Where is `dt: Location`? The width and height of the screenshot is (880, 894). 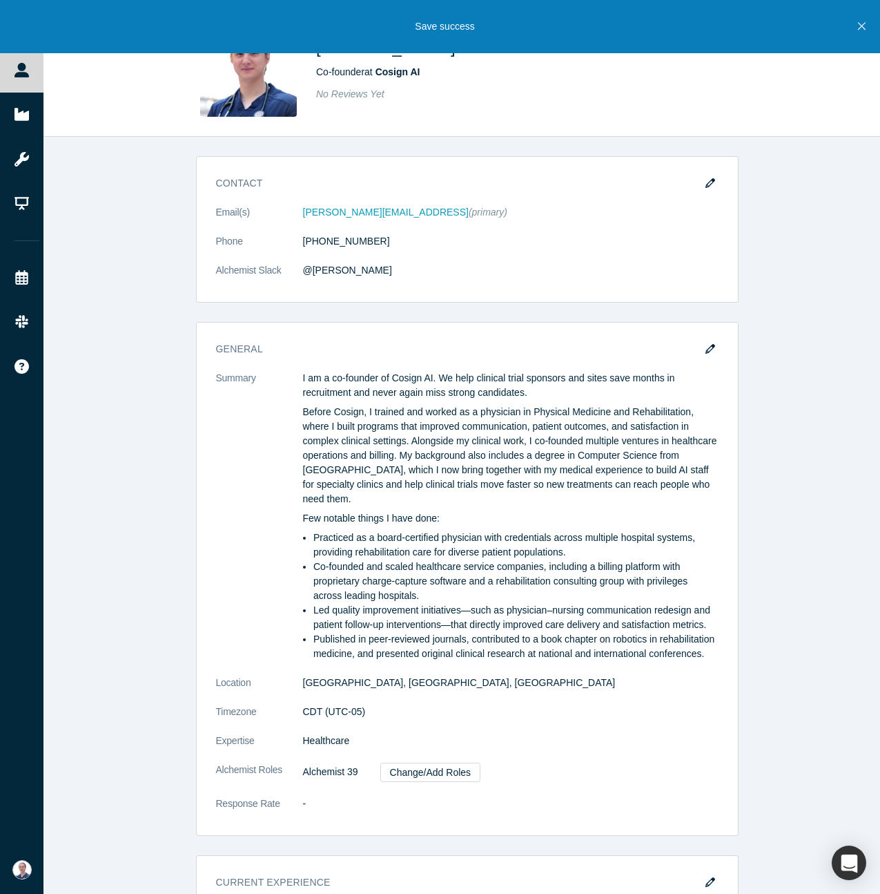 dt: Location is located at coordinates (260, 690).